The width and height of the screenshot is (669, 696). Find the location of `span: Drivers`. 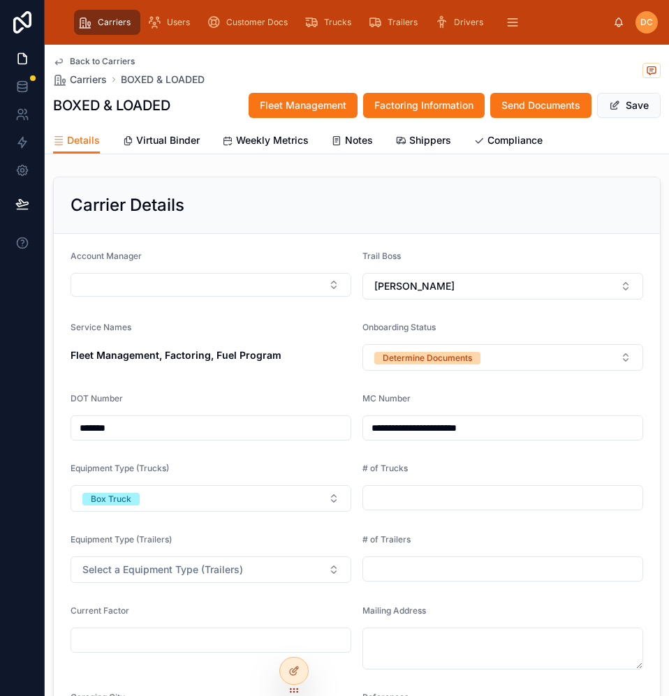

span: Drivers is located at coordinates (468, 22).